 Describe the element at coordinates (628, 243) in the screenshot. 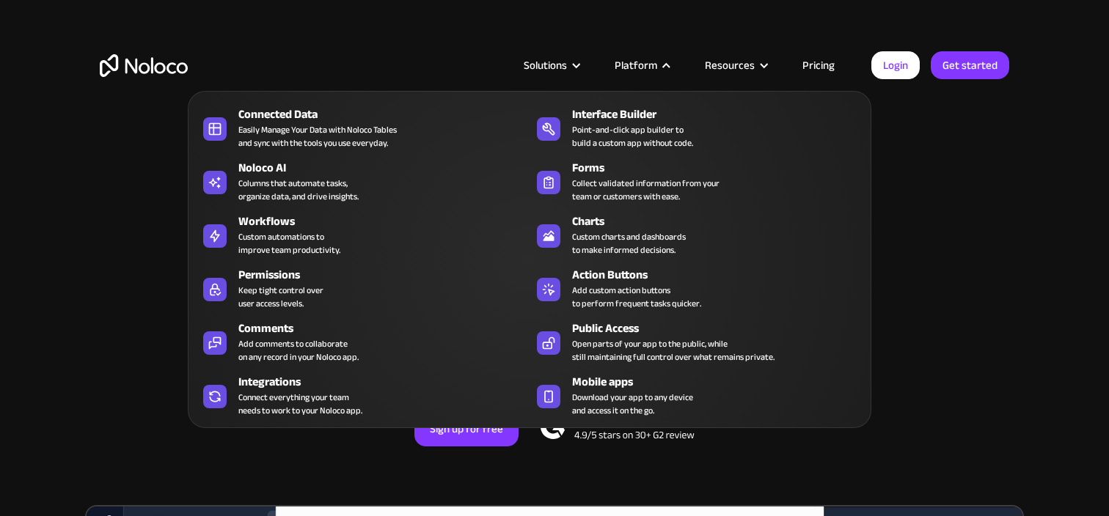

I see `div: Custom charts and dashboards to make informed decisions.` at that location.